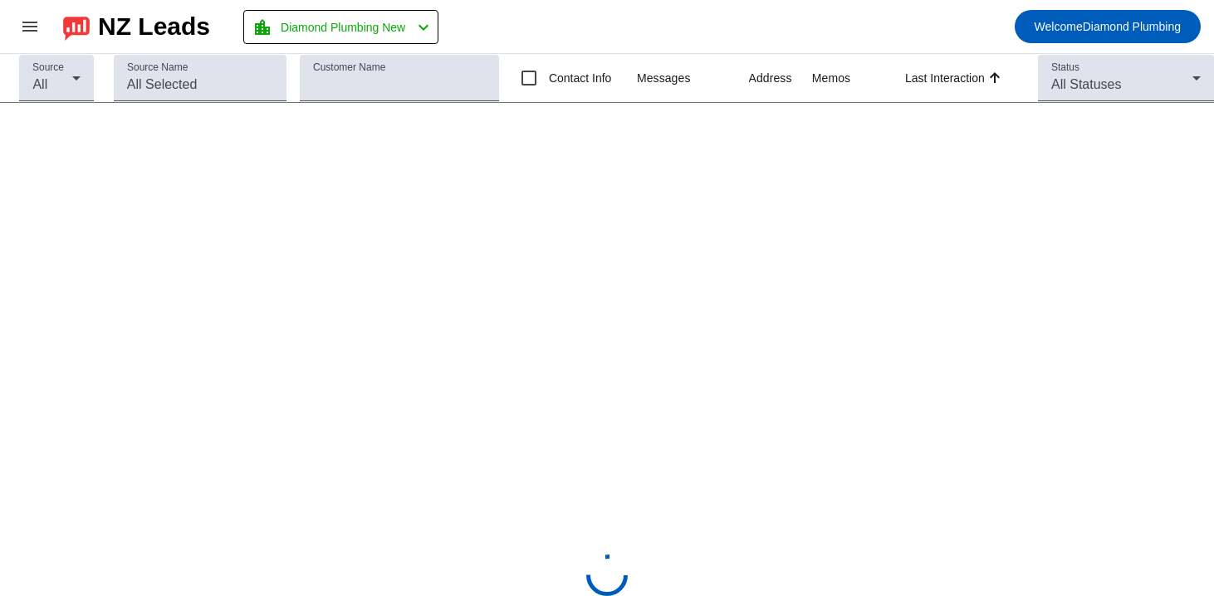 This screenshot has height=596, width=1214. Describe the element at coordinates (40, 84) in the screenshot. I see `span: All` at that location.